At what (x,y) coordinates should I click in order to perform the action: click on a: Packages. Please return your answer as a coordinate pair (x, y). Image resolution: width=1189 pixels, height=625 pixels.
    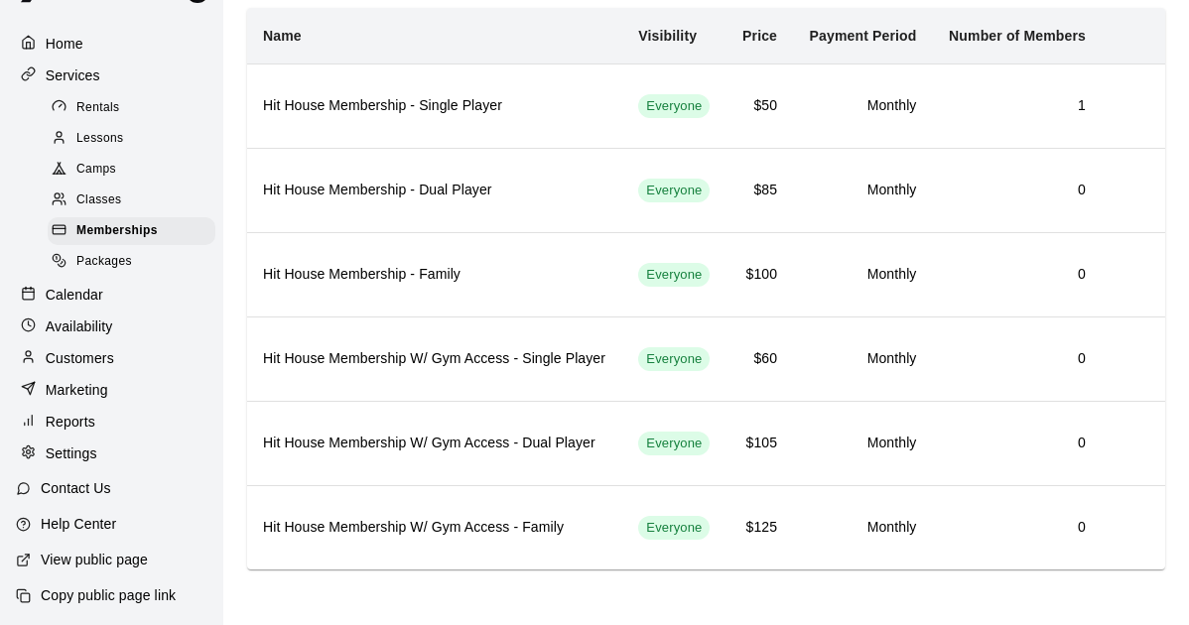
    Looking at the image, I should click on (135, 262).